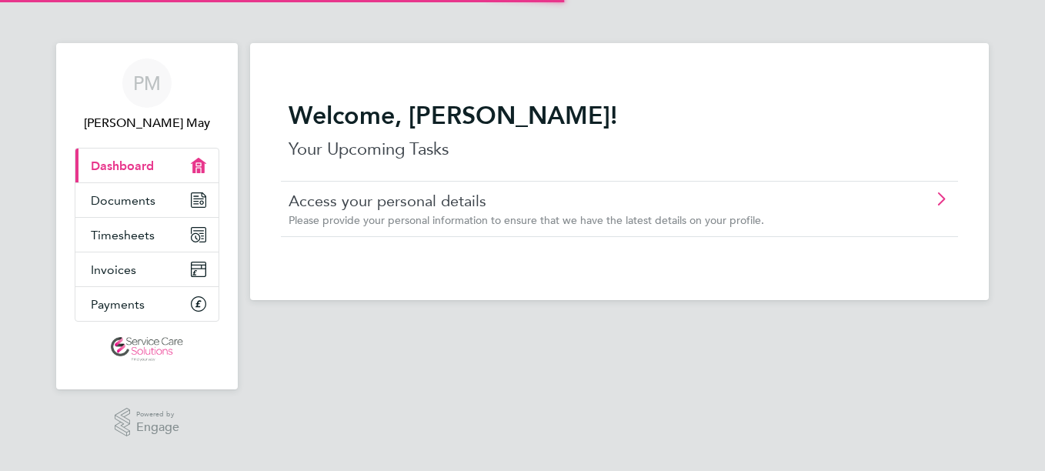 Image resolution: width=1045 pixels, height=471 pixels. Describe the element at coordinates (147, 123) in the screenshot. I see `span: Patsy May` at that location.